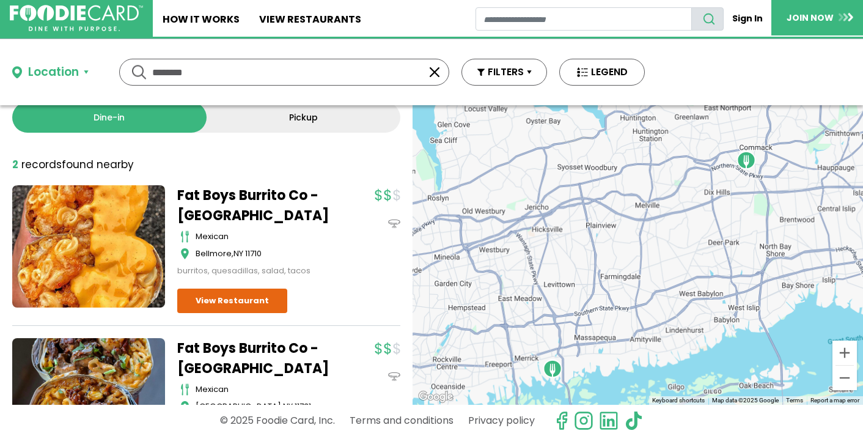 Image resolution: width=863 pixels, height=436 pixels. I want to click on button: Zoom out, so click(845, 378).